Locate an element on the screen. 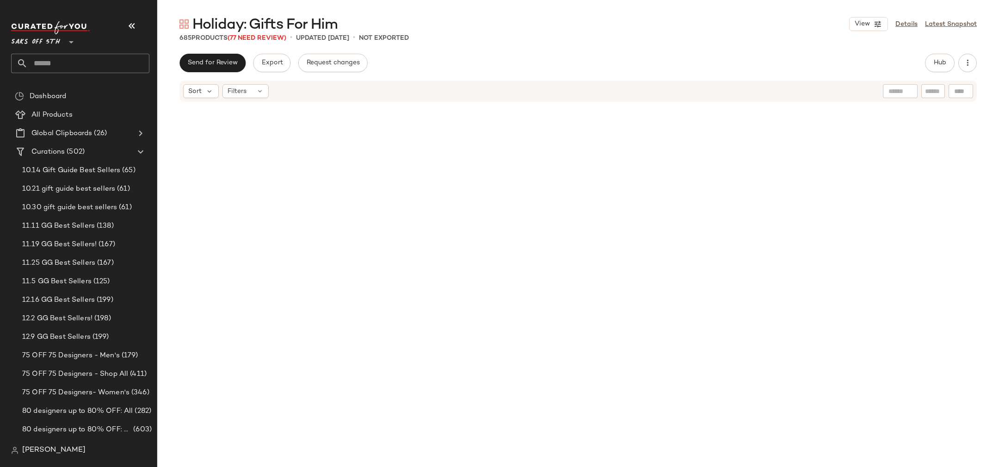 This screenshot has height=467, width=999. span: 12.9 GG Best Sellers is located at coordinates (56, 337).